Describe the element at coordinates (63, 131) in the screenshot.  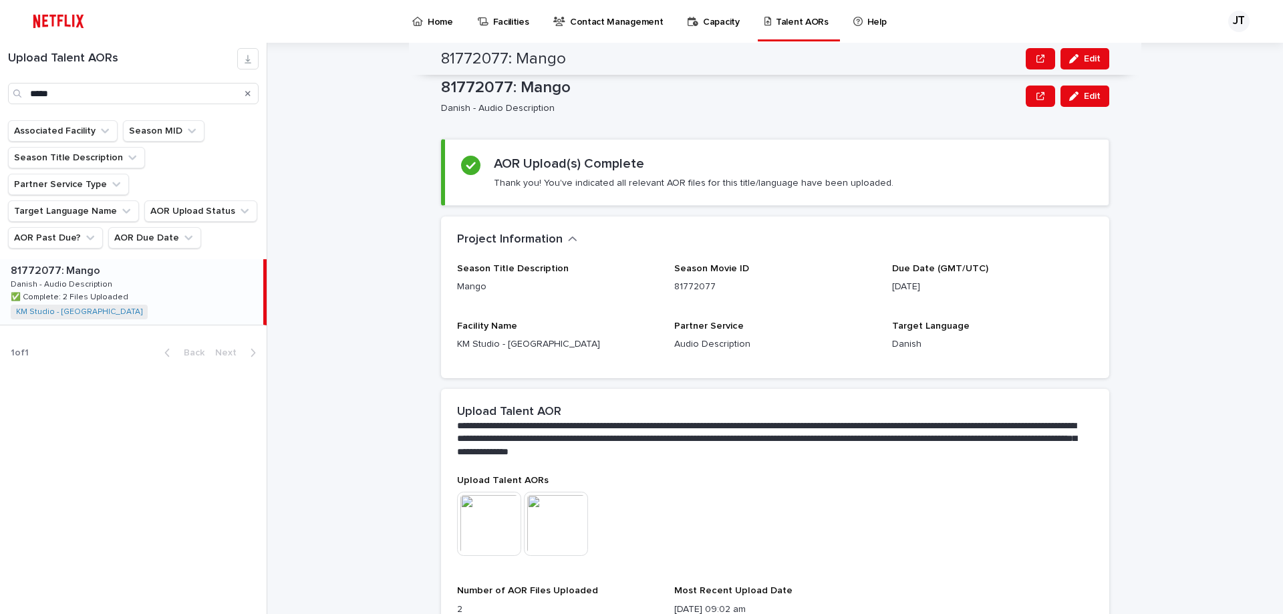
I see `button: Associated Facility` at that location.